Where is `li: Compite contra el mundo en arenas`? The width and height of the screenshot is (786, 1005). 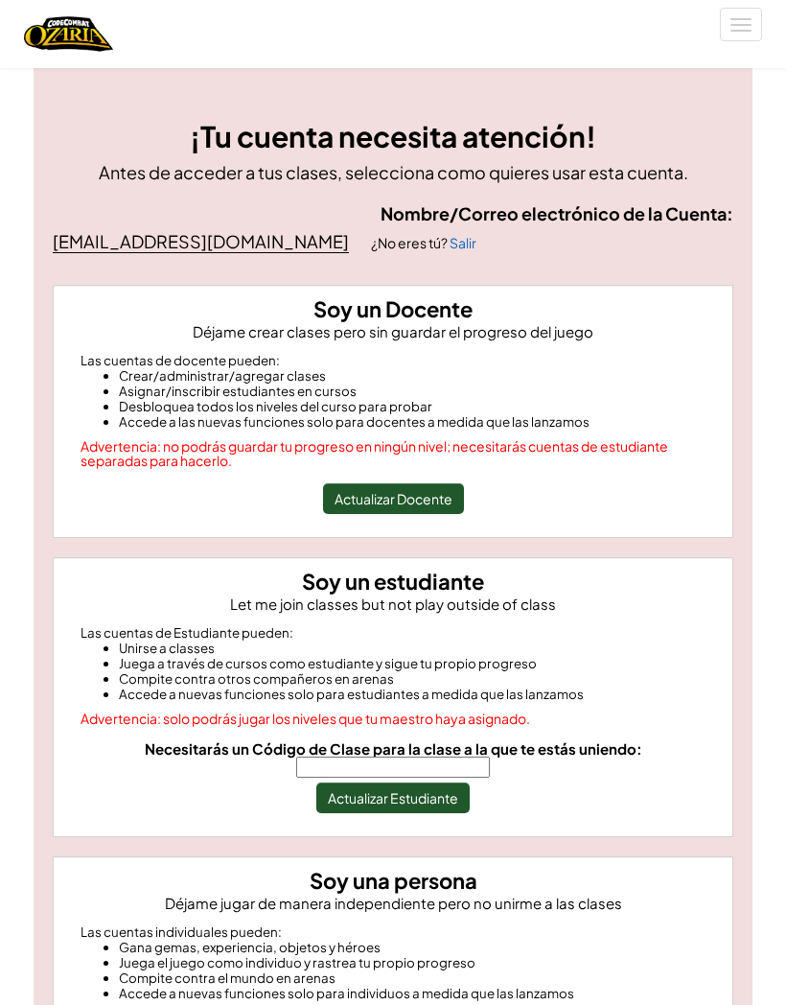
li: Compite contra el mundo en arenas is located at coordinates (412, 978).